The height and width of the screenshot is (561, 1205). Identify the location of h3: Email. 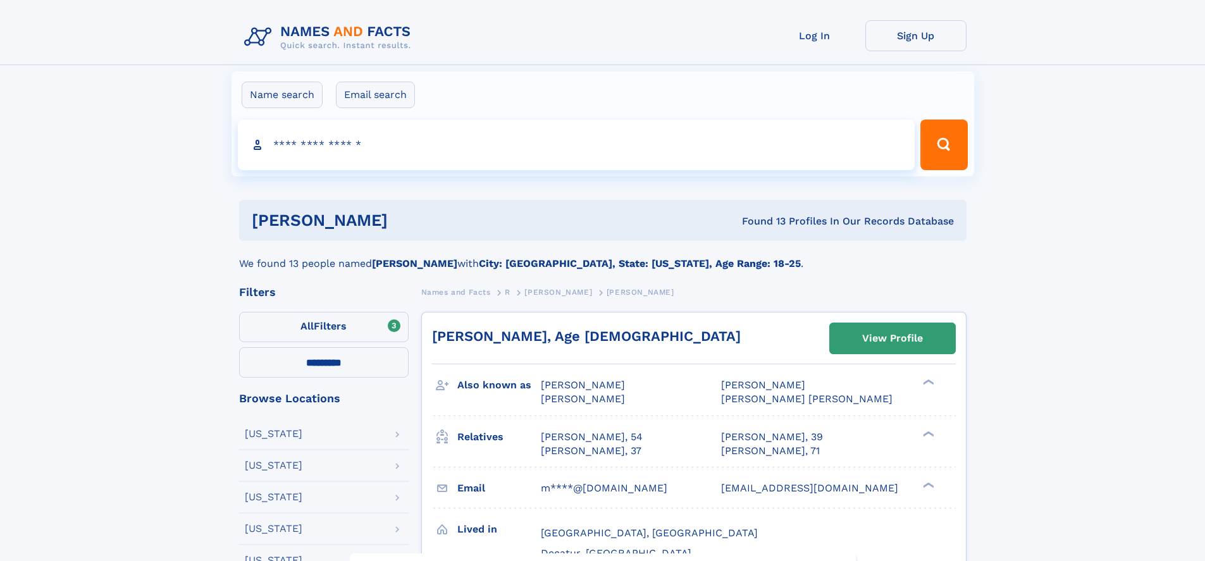
(499, 488).